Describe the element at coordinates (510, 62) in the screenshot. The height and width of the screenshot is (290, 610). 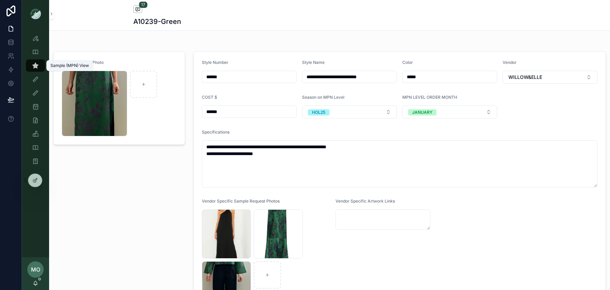
I see `span: Vendor` at that location.